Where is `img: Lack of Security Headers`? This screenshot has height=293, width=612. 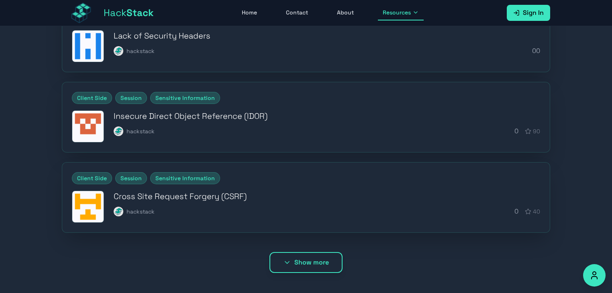
img: Lack of Security Headers is located at coordinates (88, 46).